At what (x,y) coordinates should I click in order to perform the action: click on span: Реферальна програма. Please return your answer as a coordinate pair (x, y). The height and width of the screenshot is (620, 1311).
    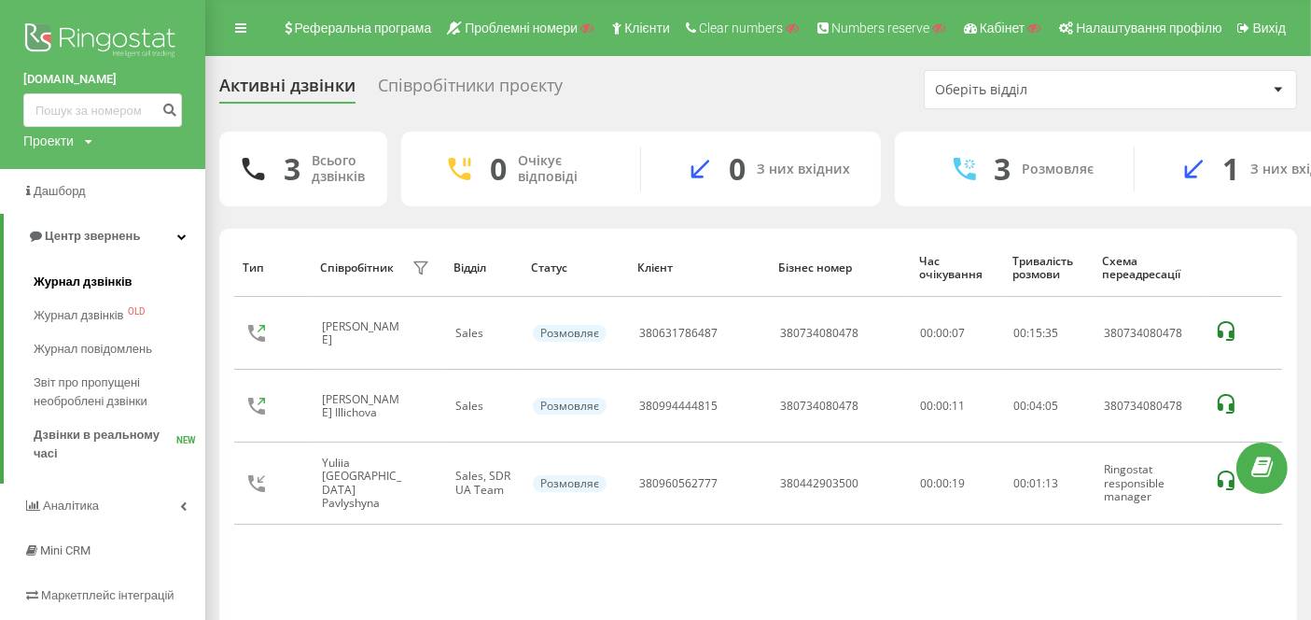
    Looking at the image, I should click on (363, 28).